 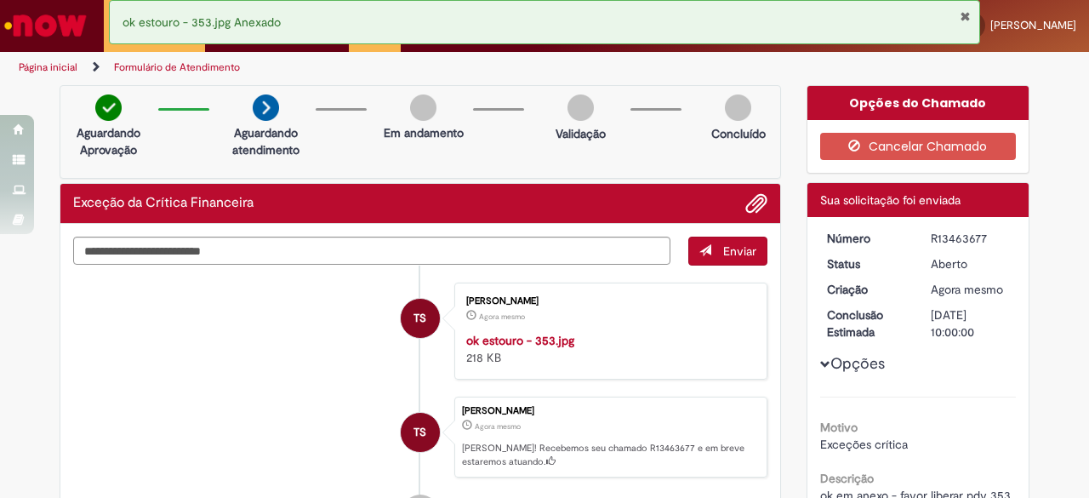 What do you see at coordinates (863, 444) in the screenshot?
I see `span: Exceções crítica` at bounding box center [863, 444].